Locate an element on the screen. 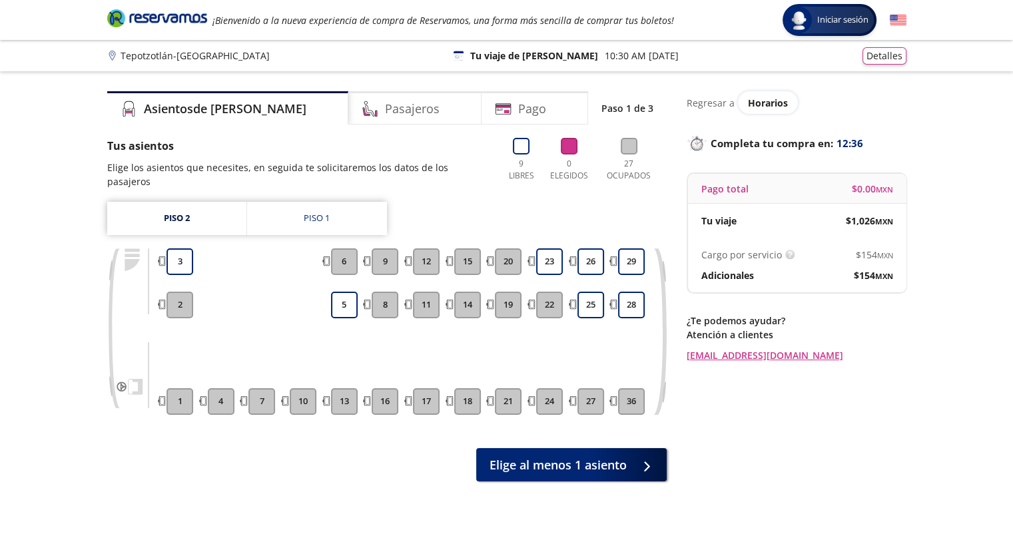 The height and width of the screenshot is (550, 1013). span: Iniciar sesión is located at coordinates (843, 20).